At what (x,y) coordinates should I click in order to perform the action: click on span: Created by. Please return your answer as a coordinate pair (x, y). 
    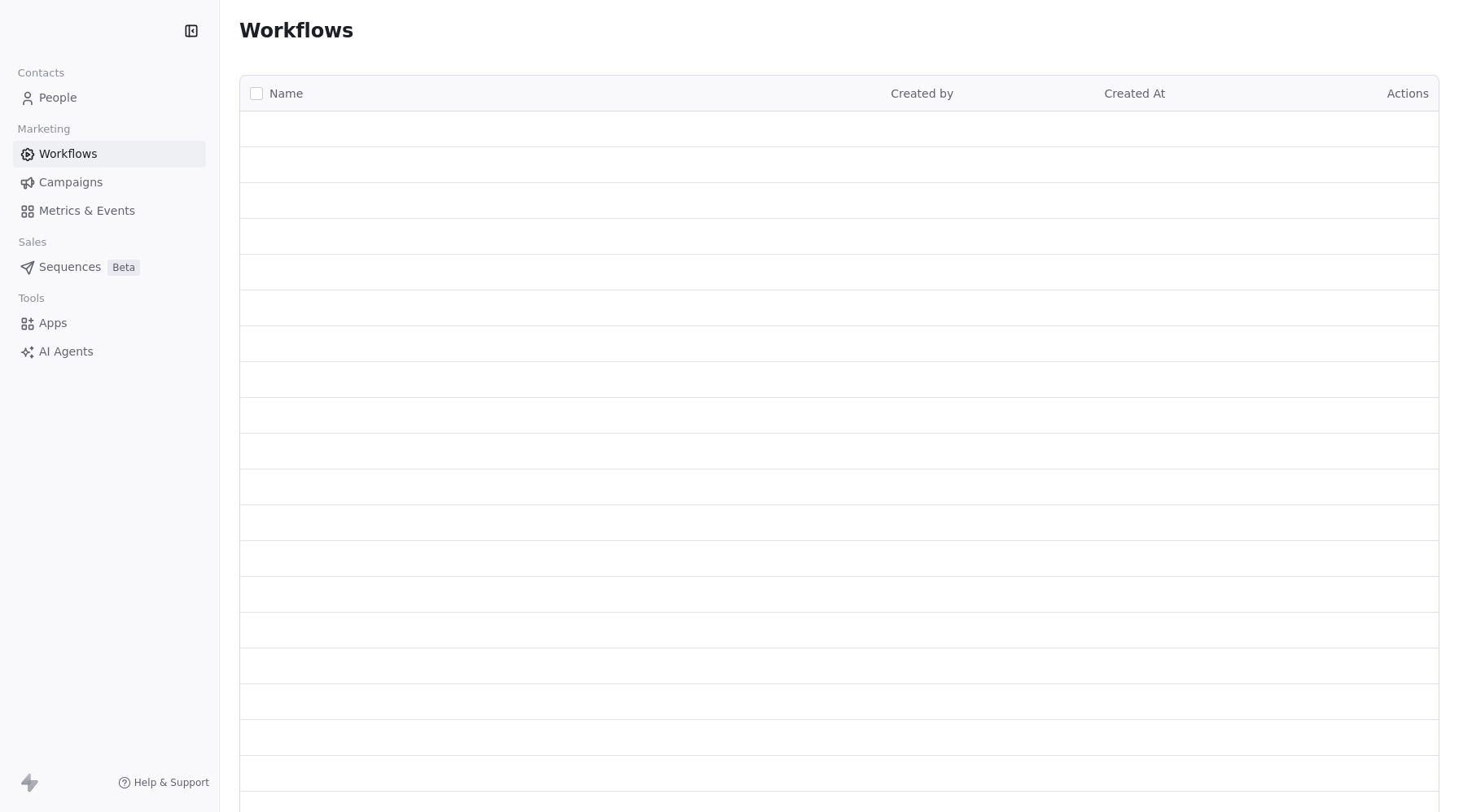
    Looking at the image, I should click on (922, 94).